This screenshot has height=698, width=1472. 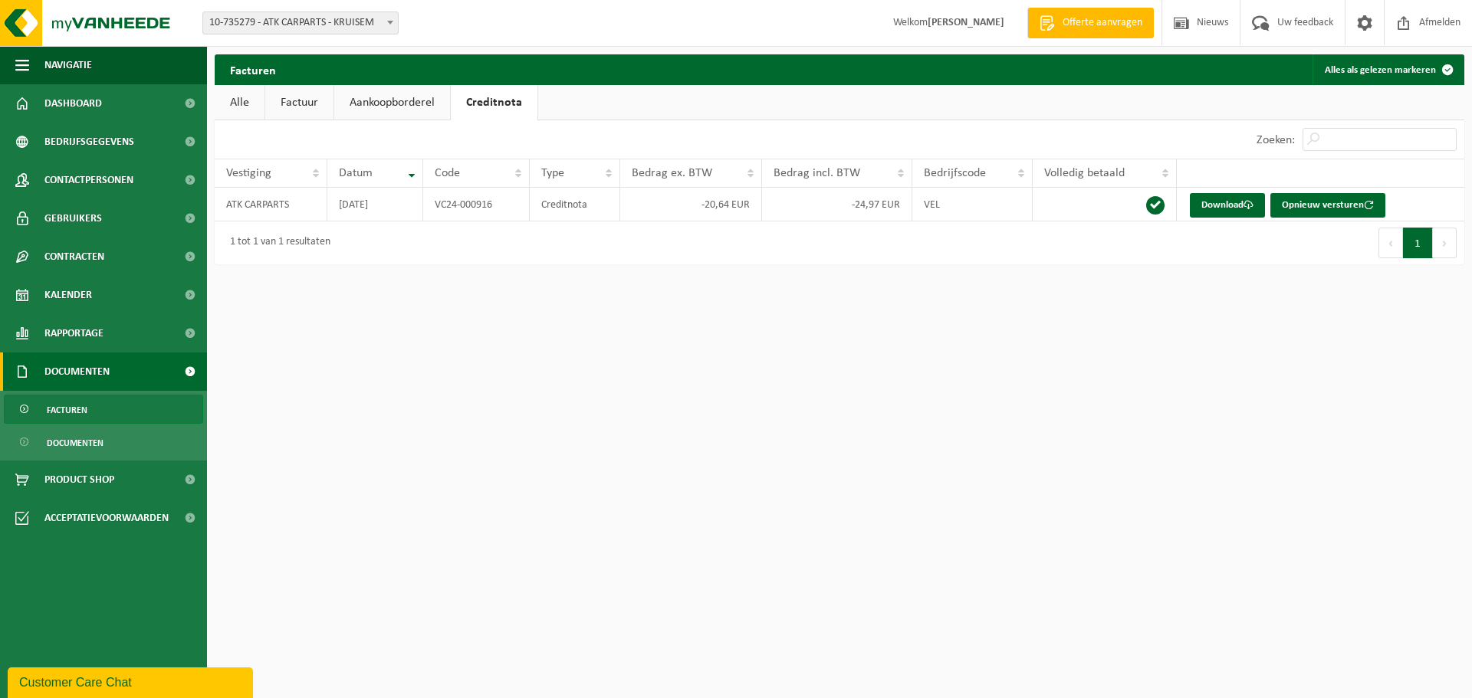 I want to click on span: Volledig betaald, so click(x=1084, y=173).